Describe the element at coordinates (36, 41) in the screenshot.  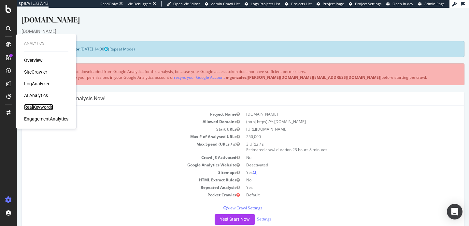
I see `strong: Next Launch Scheduled for:` at that location.